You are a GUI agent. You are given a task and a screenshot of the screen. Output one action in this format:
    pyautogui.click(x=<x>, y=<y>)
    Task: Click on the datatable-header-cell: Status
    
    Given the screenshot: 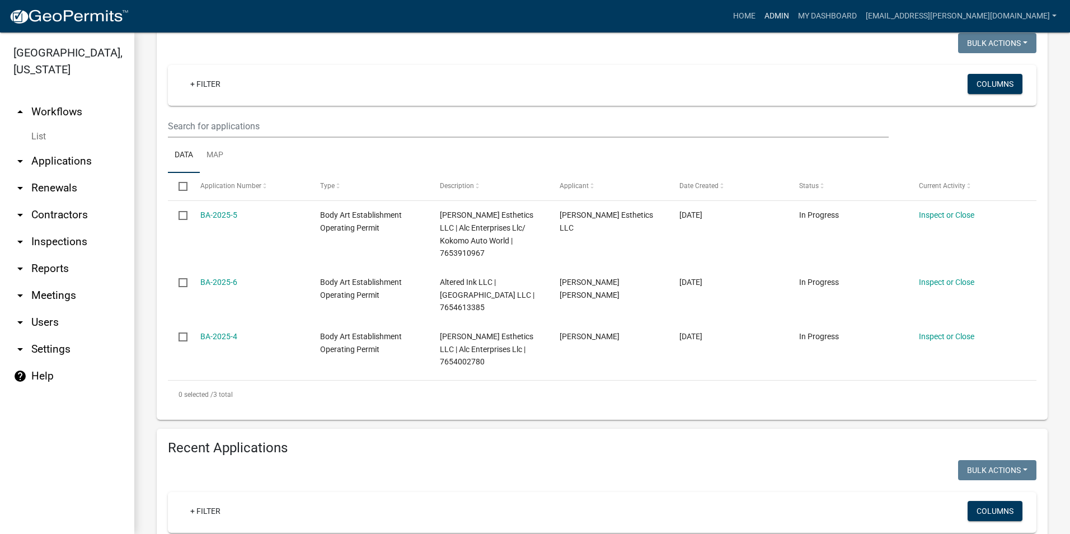 What is the action you would take?
    pyautogui.click(x=849, y=186)
    